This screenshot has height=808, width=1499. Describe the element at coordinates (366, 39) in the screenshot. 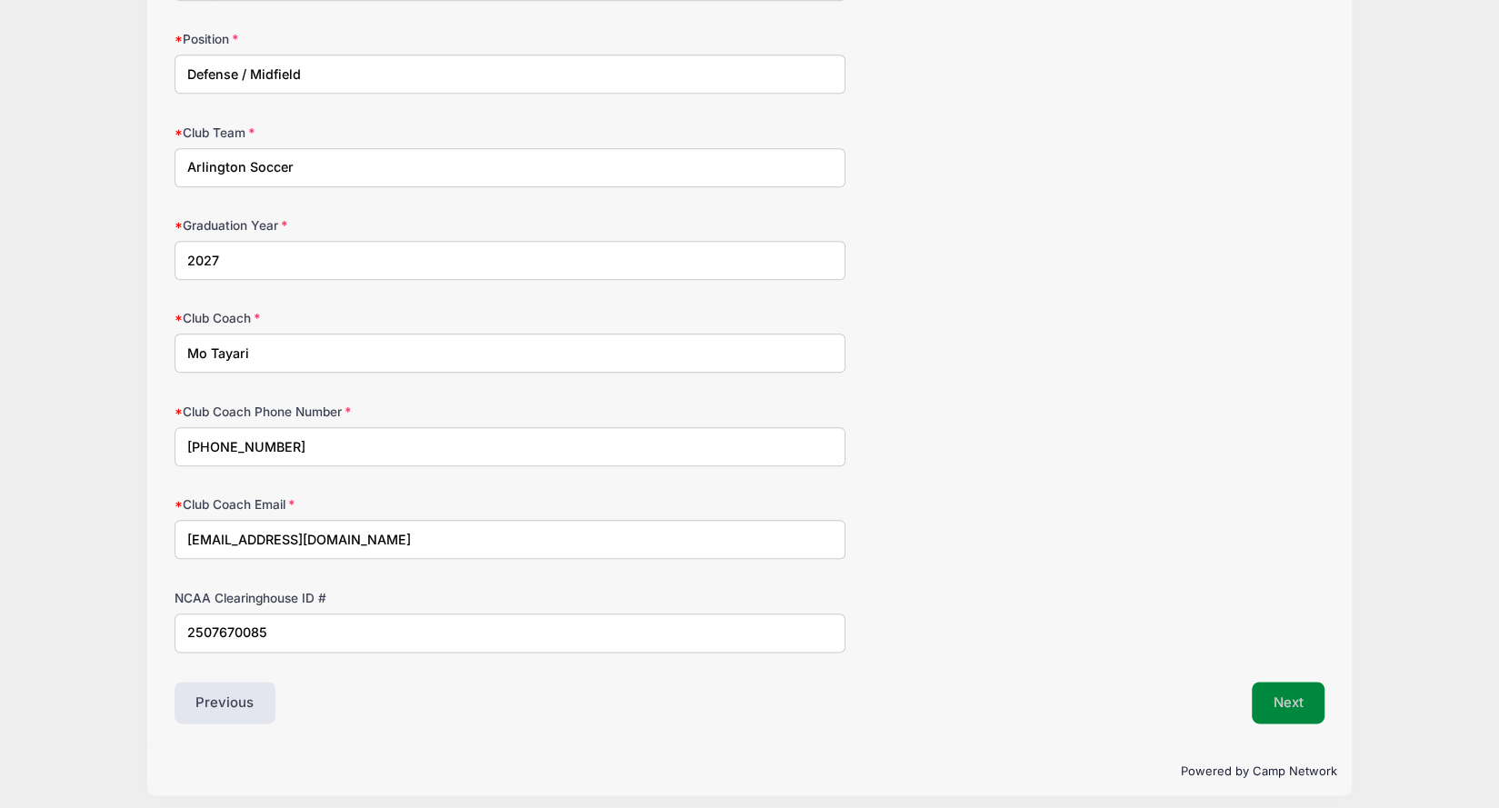

I see `label: Position` at that location.